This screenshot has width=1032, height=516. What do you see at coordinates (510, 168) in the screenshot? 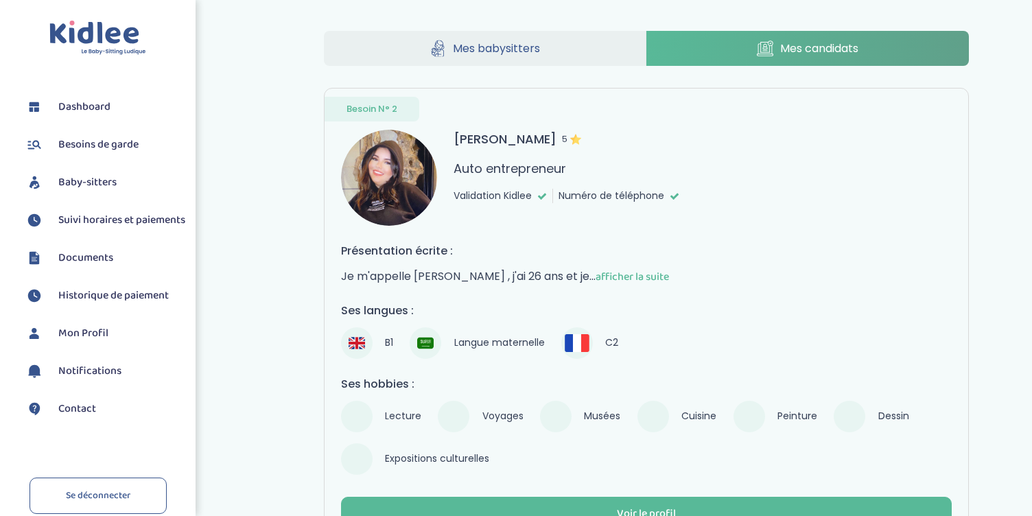
I see `p: Auto entrepreneur` at bounding box center [510, 168].